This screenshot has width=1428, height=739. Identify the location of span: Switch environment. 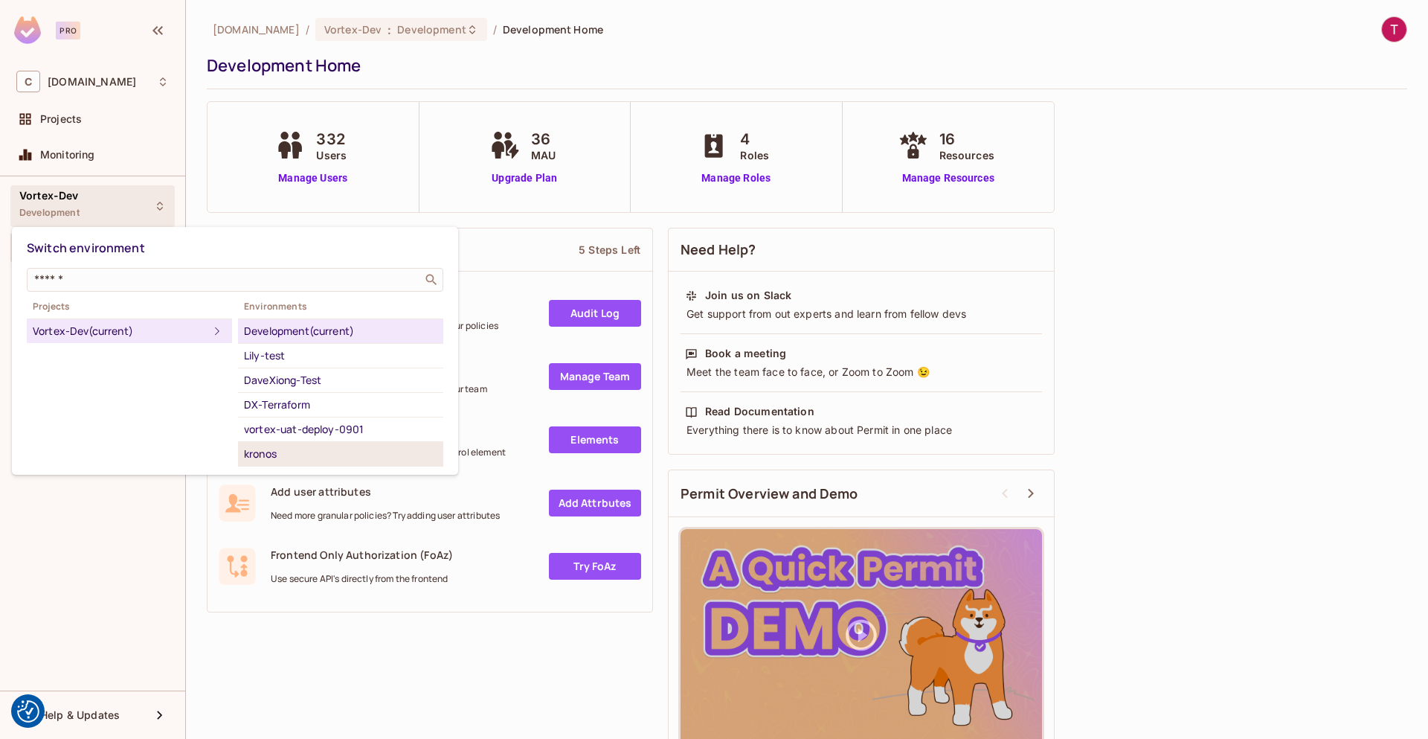
(86, 248).